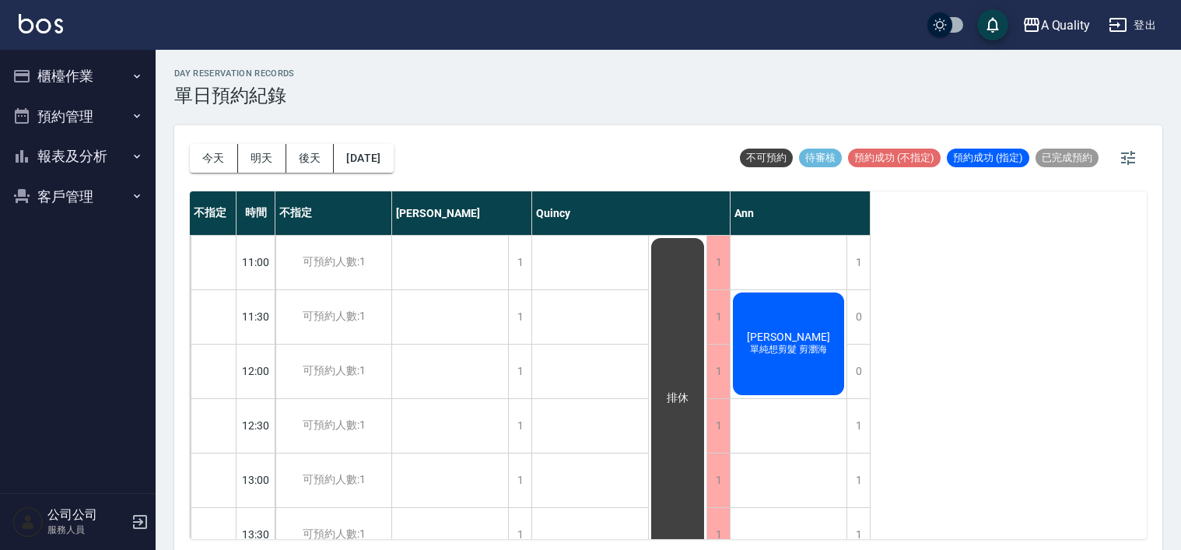  What do you see at coordinates (766, 158) in the screenshot?
I see `span: 不可預約` at bounding box center [766, 158].